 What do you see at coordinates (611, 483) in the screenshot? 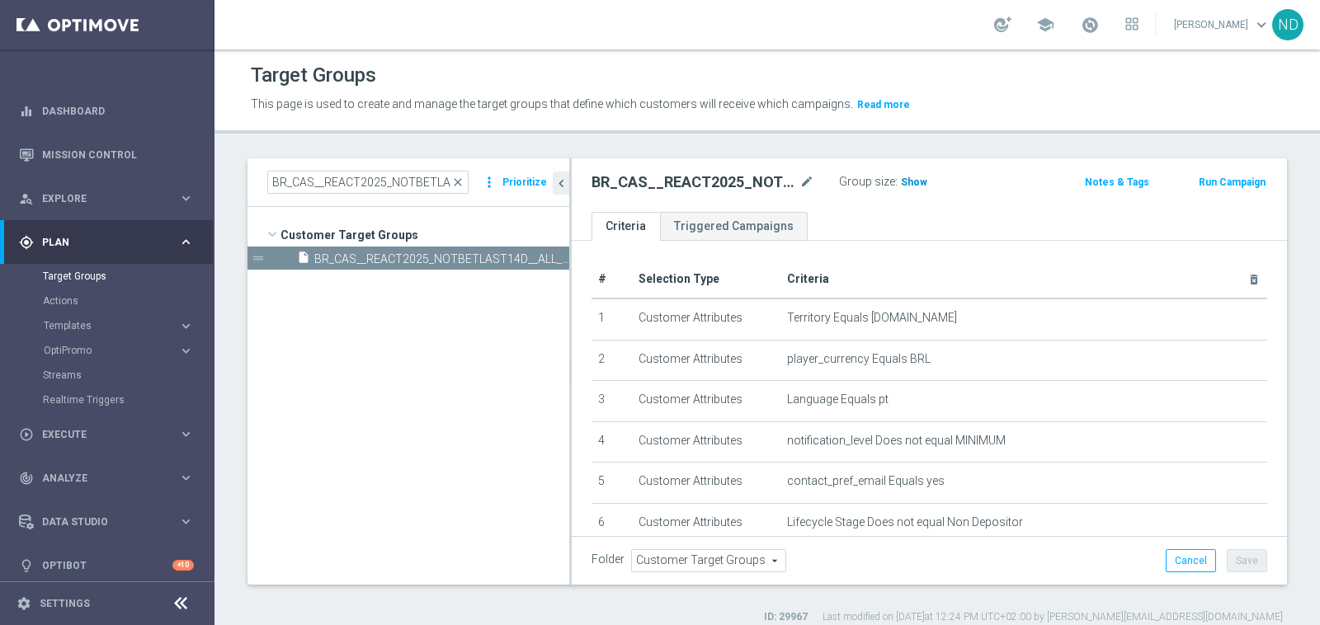
I see `td: 5` at bounding box center [611, 483].